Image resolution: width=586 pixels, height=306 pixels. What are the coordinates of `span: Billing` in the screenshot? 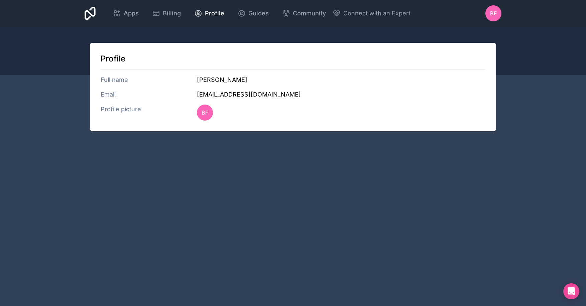 It's located at (172, 13).